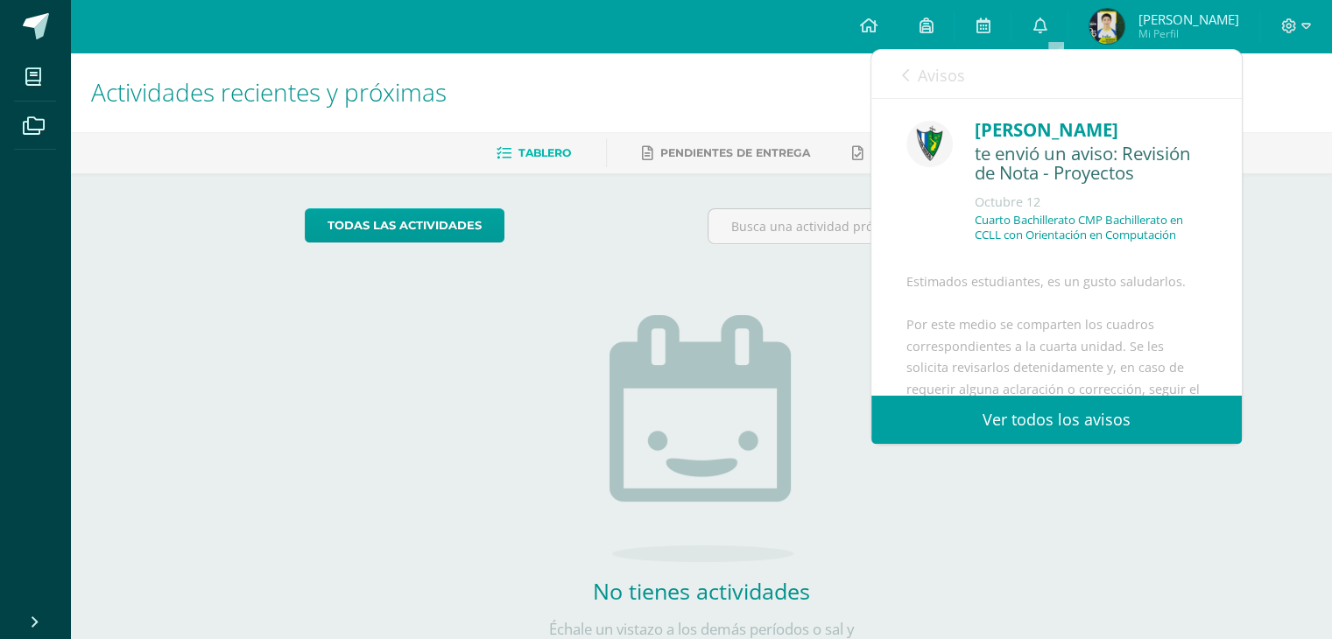 The height and width of the screenshot is (639, 1332). I want to click on span: Pendientes de entrega, so click(735, 152).